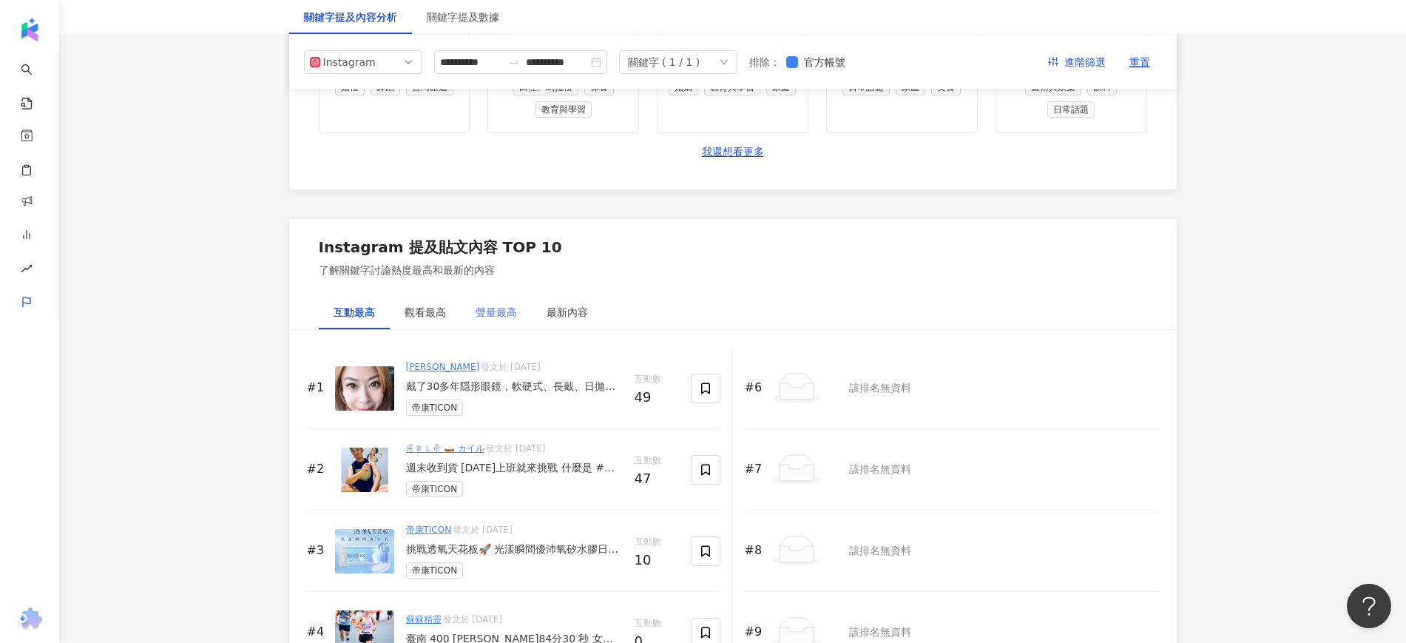  Describe the element at coordinates (756, 469) in the screenshot. I see `div: #7` at that location.